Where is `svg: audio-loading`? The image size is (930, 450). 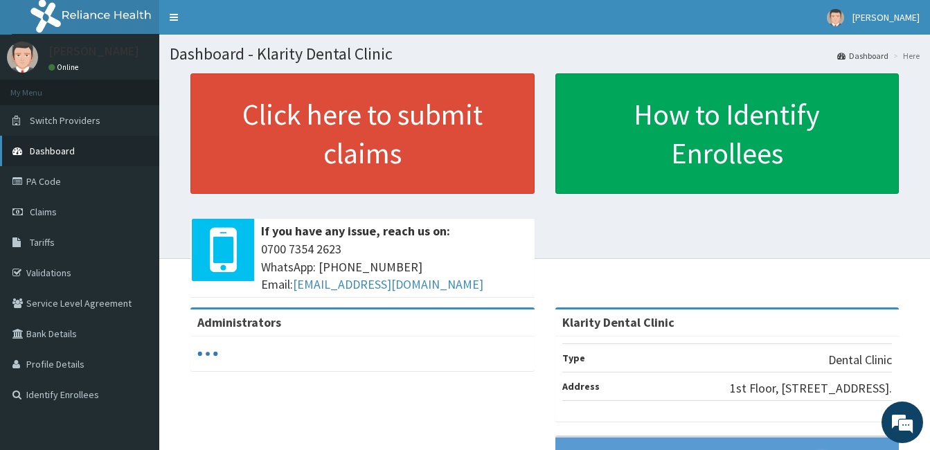
svg: audio-loading is located at coordinates (208, 354).